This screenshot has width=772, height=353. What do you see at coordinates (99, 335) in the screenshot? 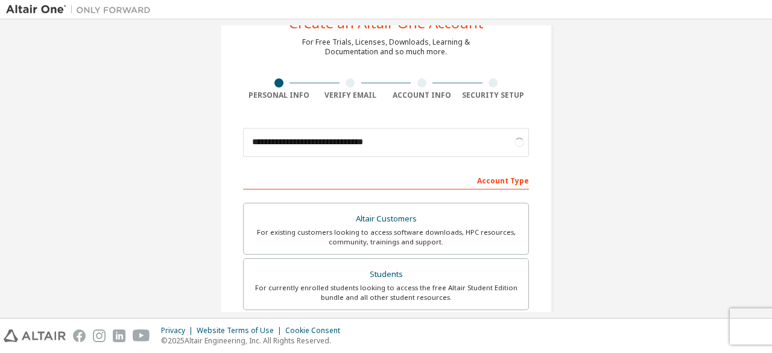
I see `img: instagram.svg` at bounding box center [99, 335].